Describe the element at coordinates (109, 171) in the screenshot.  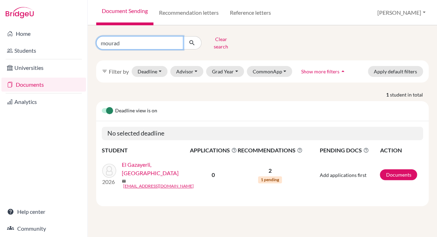
I see `img: El Gazayerli, Mourad` at that location.